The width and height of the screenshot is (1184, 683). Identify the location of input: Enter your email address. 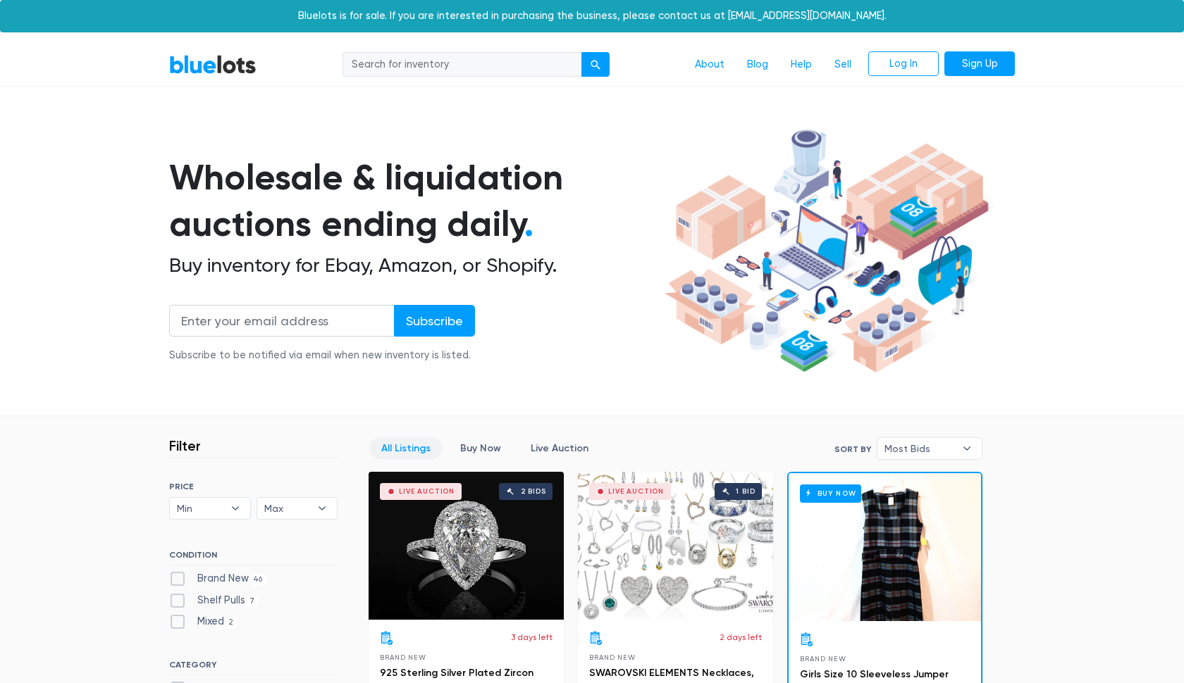
(282, 321).